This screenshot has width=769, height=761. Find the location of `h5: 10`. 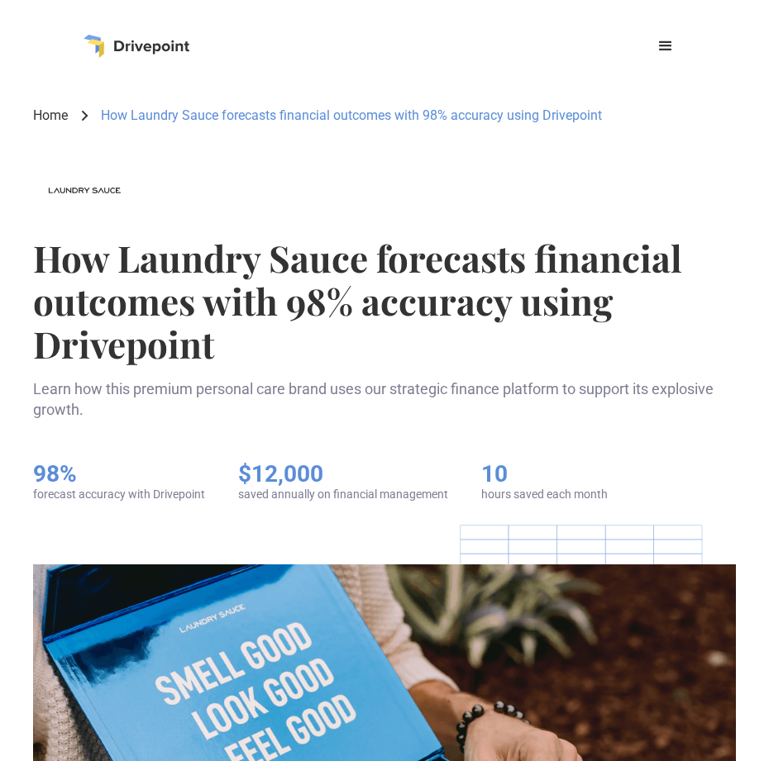

h5: 10 is located at coordinates (544, 474).